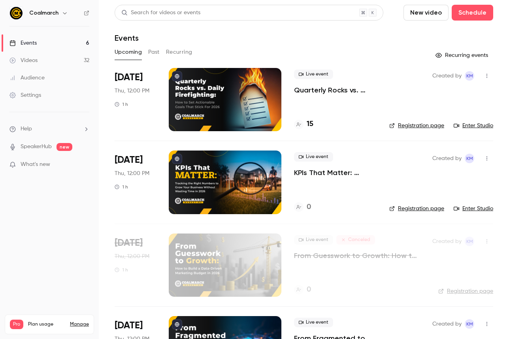 This screenshot has width=509, height=339. I want to click on div: Oct 16 Thu, 12:00 PM (America/New York), so click(135, 265).